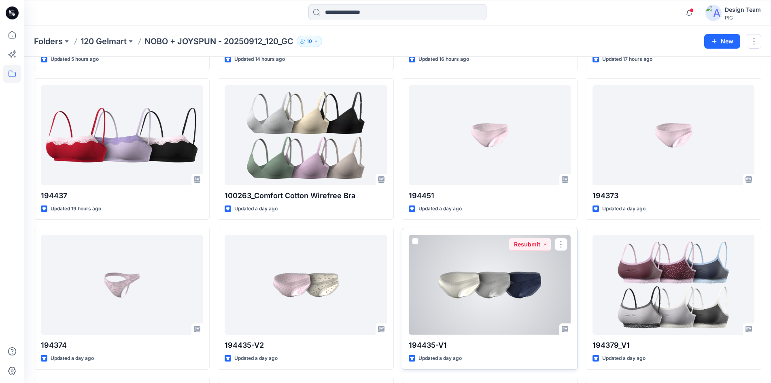 Image resolution: width=771 pixels, height=383 pixels. What do you see at coordinates (674, 345) in the screenshot?
I see `p: 194379_V1` at bounding box center [674, 345].